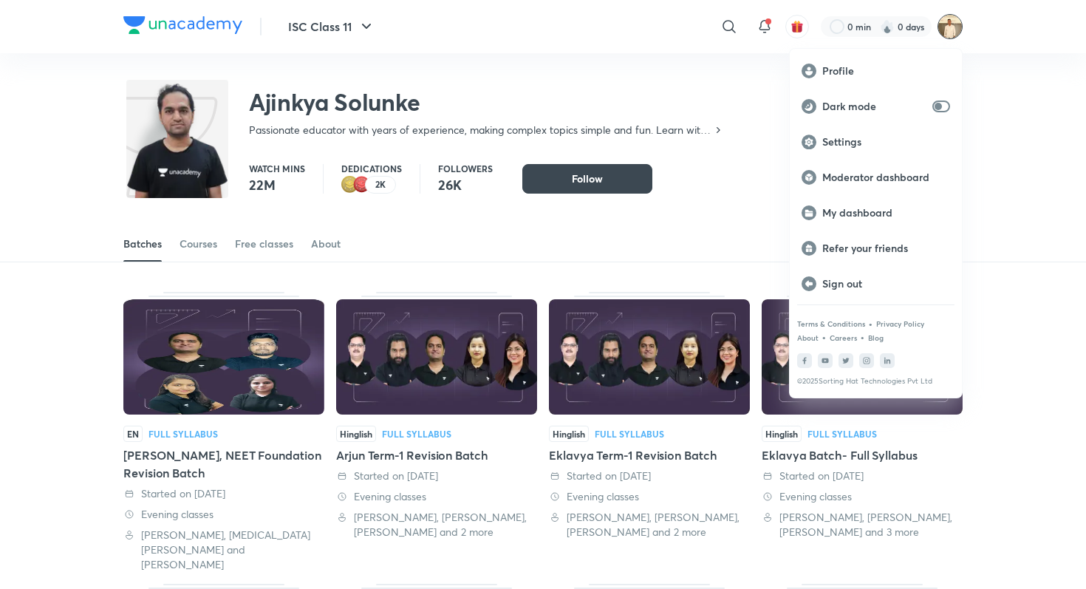 The width and height of the screenshot is (1086, 589). What do you see at coordinates (886, 142) in the screenshot?
I see `p: Settings` at bounding box center [886, 142].